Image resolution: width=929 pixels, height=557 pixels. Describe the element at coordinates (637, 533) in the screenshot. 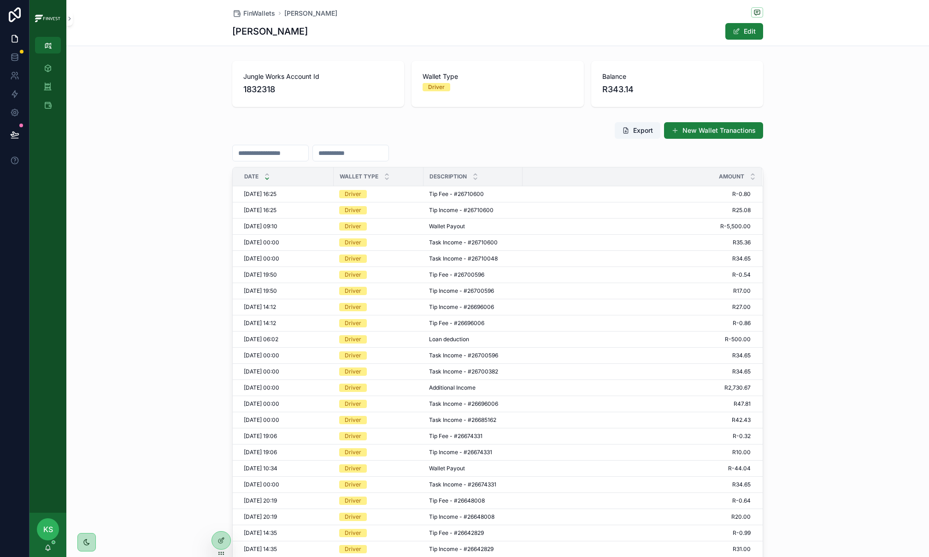

I see `a: R-0.99` at that location.